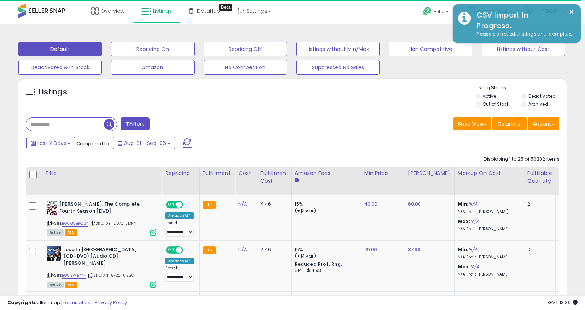  I want to click on div: Repricing, so click(181, 173).